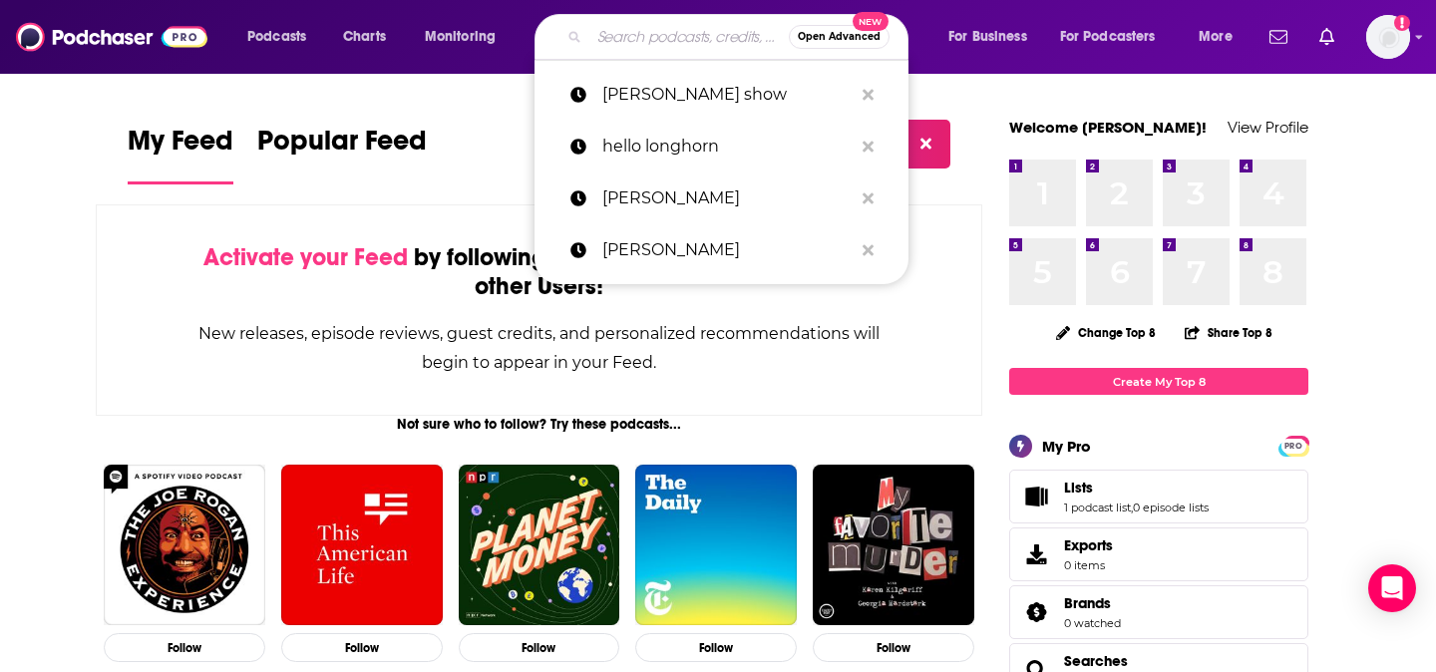 This screenshot has width=1436, height=672. What do you see at coordinates (1171, 508) in the screenshot?
I see `a: 0 episode lists` at bounding box center [1171, 508].